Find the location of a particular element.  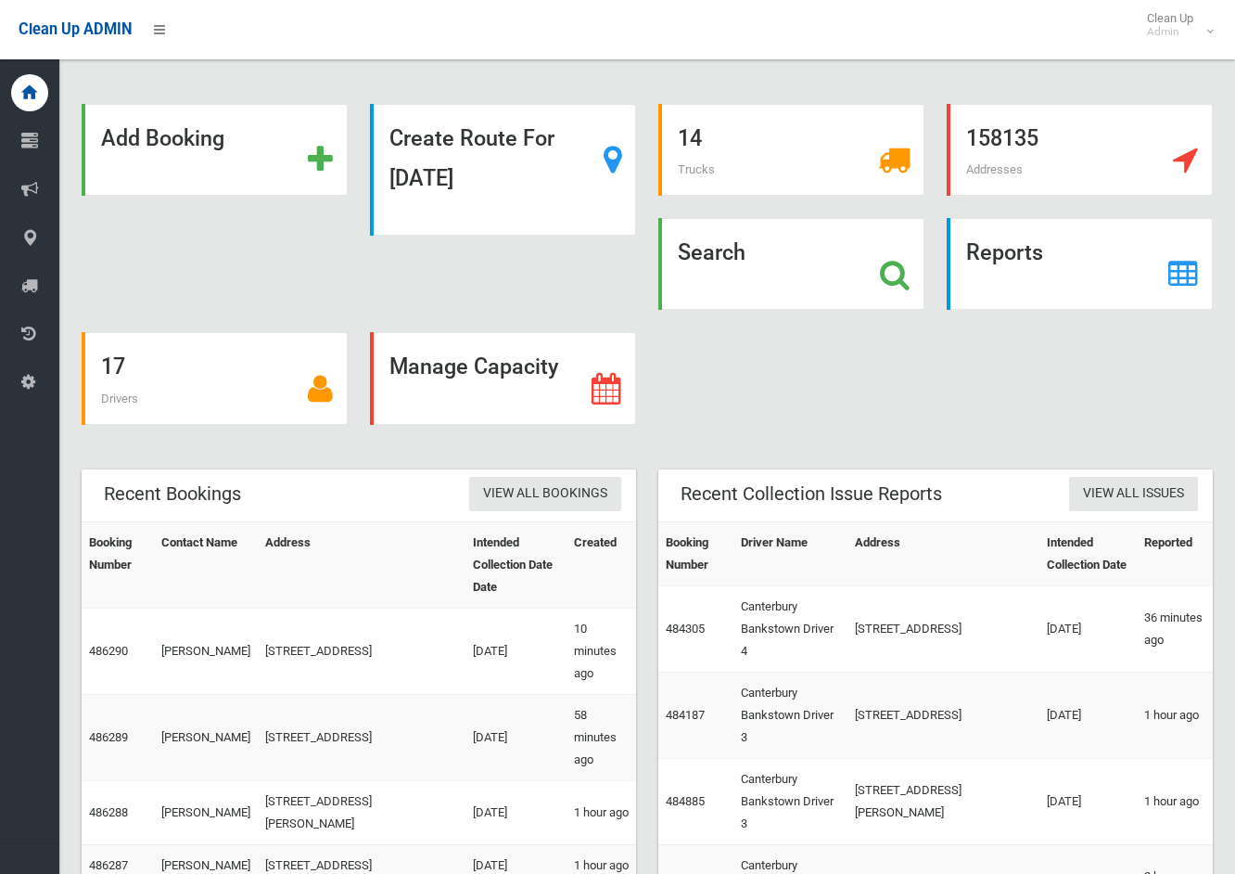

a: 484305 is located at coordinates (685, 628).